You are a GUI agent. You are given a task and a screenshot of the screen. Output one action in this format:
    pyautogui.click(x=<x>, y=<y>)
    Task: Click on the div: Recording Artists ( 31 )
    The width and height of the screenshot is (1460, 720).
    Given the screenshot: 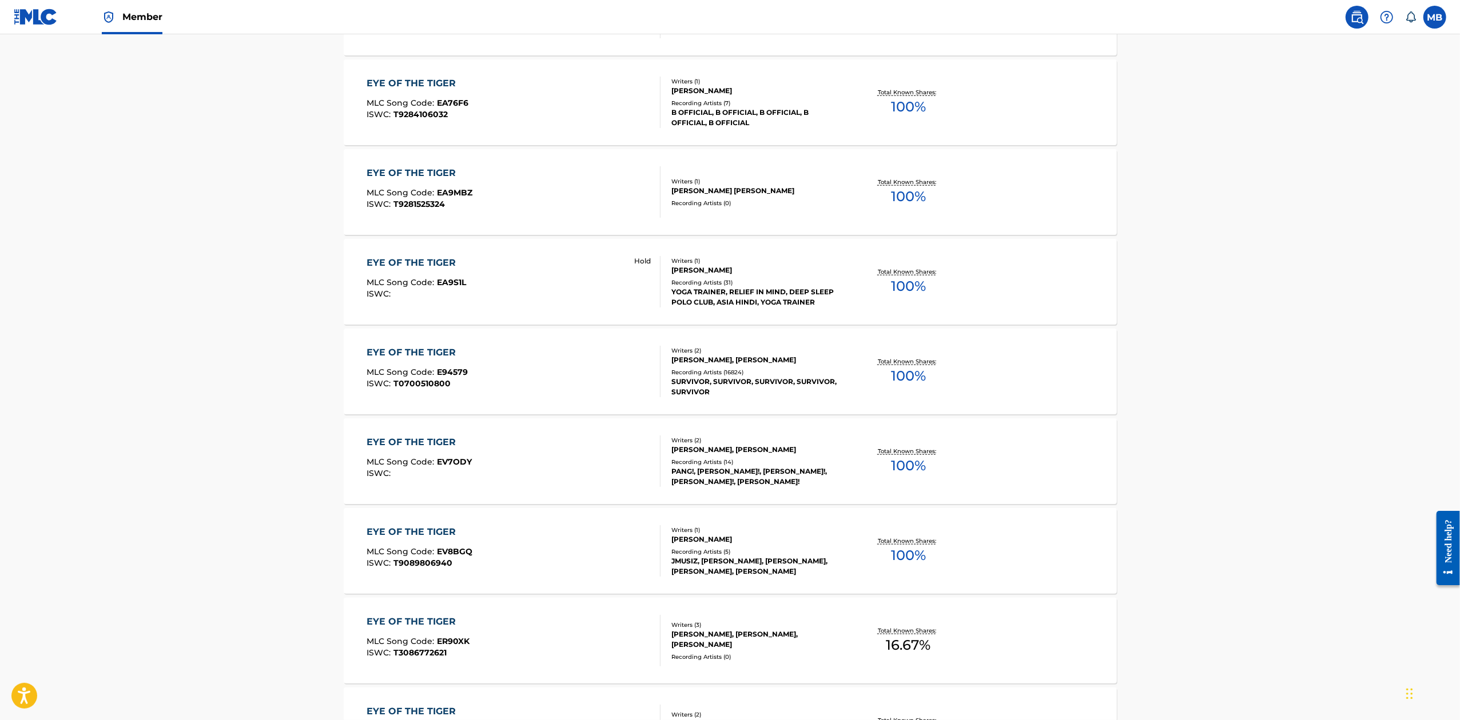 What is the action you would take?
    pyautogui.click(x=757, y=282)
    